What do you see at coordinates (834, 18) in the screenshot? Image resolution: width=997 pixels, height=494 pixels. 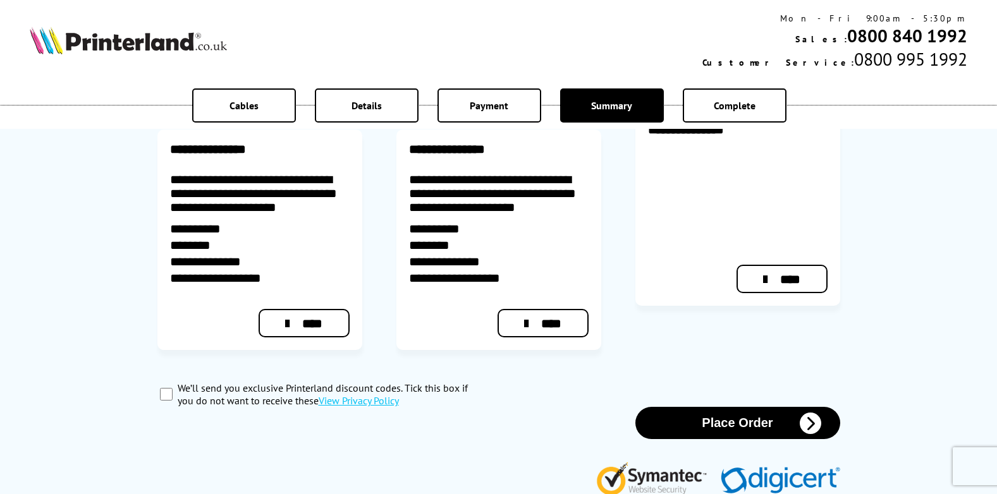 I see `div: Mon - Fri 9:00am - 5:30pm` at bounding box center [834, 18].